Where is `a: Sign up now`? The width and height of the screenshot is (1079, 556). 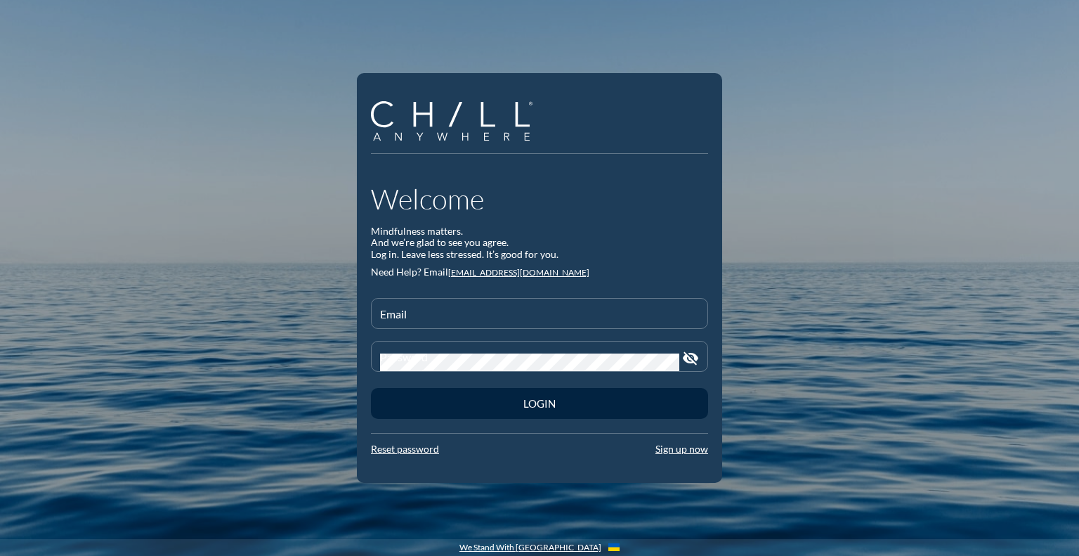 a: Sign up now is located at coordinates (681, 448).